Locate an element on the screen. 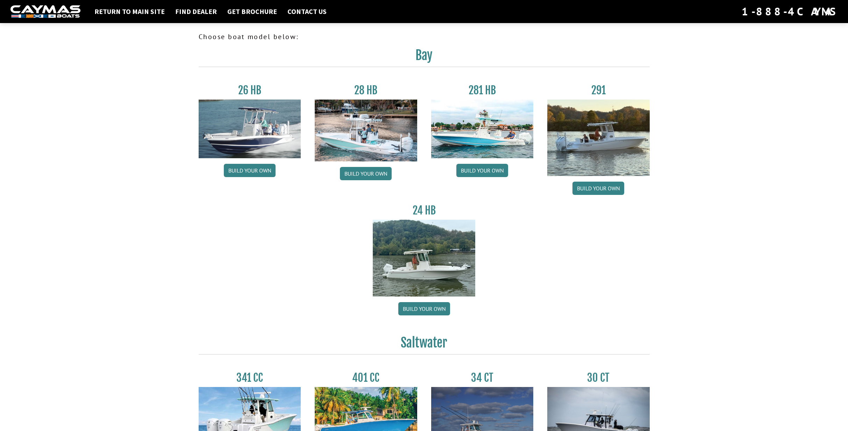 The height and width of the screenshot is (431, 848). a: Get Brochure is located at coordinates (252, 12).